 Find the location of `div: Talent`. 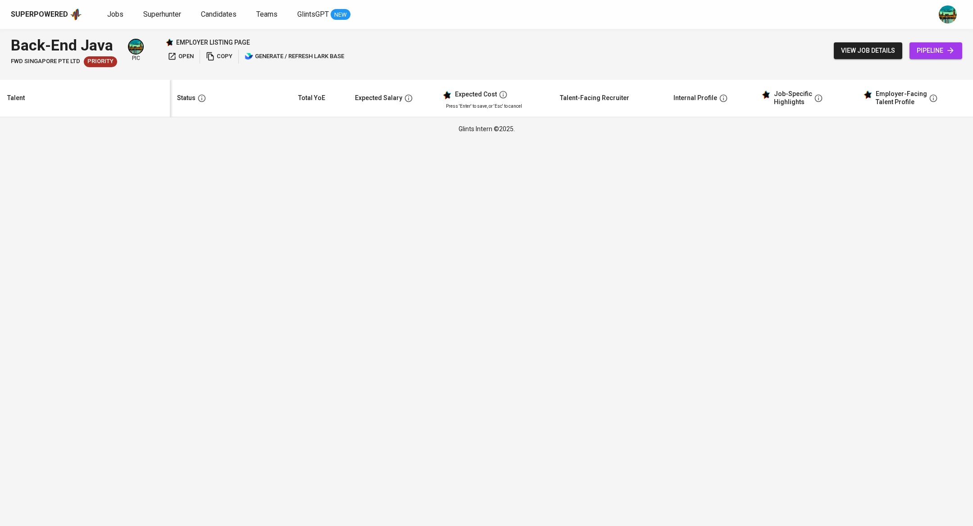

div: Talent is located at coordinates (16, 98).